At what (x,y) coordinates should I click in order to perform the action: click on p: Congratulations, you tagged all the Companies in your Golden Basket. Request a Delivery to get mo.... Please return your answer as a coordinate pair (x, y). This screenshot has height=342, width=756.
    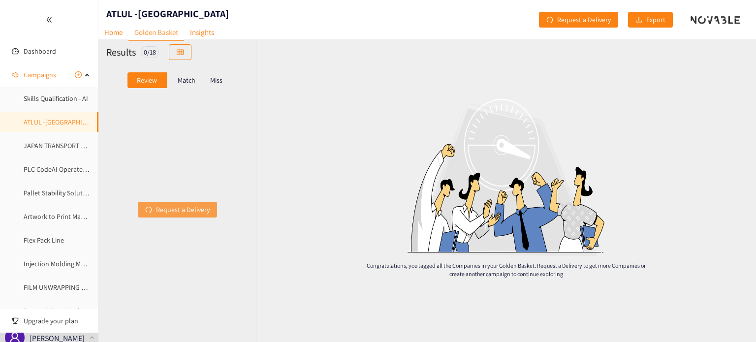
    Looking at the image, I should click on (506, 270).